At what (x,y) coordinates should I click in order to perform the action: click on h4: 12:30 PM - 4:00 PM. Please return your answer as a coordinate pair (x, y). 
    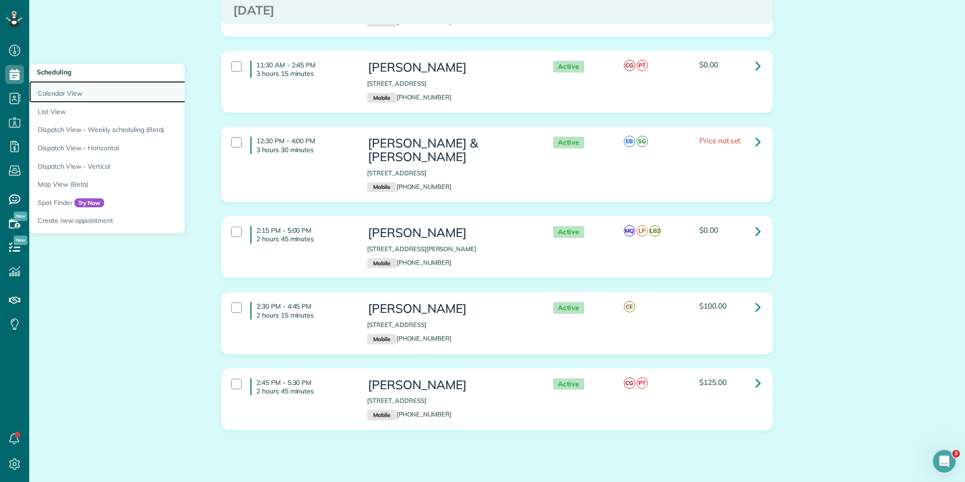
    Looking at the image, I should click on (302, 145).